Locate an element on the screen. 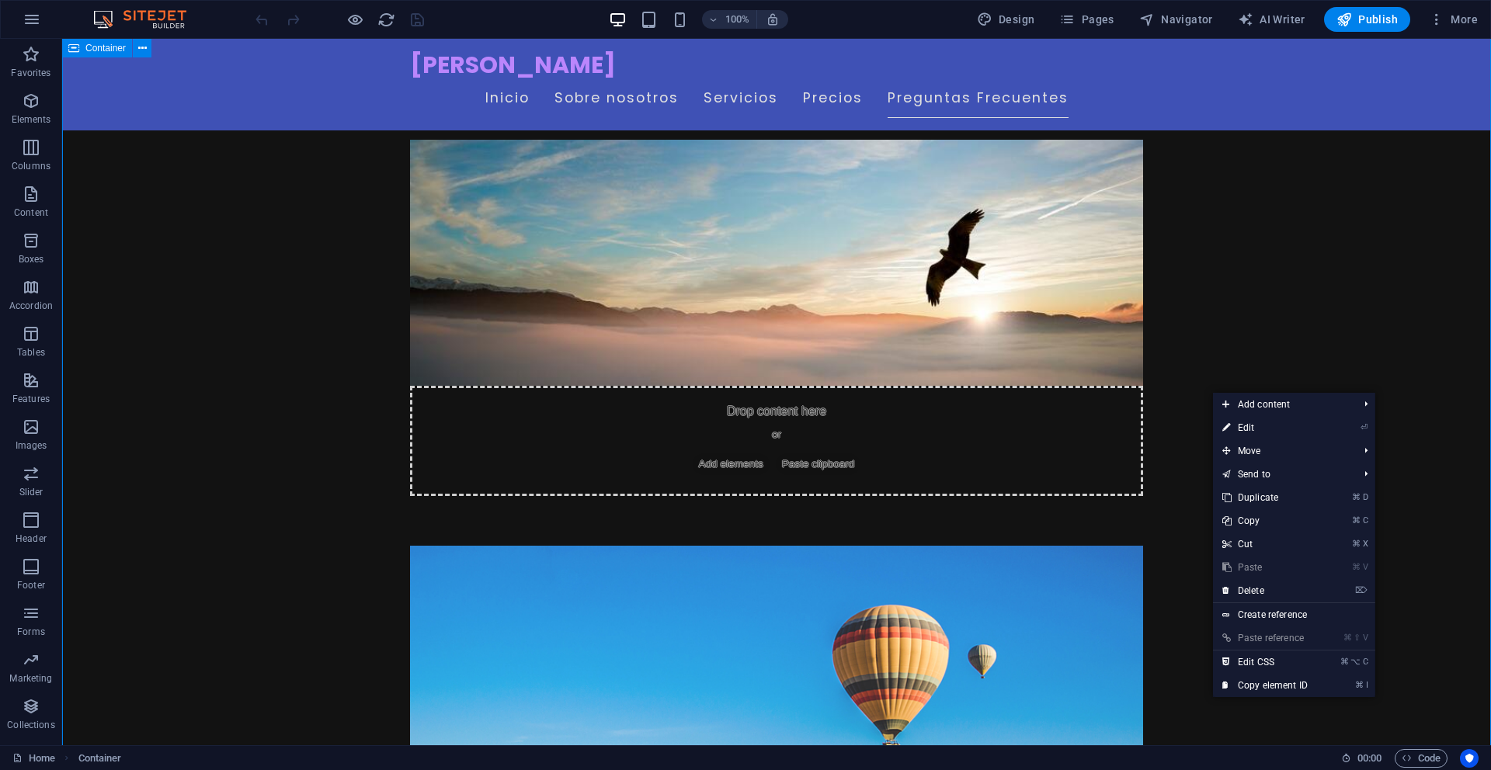 This screenshot has height=770, width=1491. i: Reload page is located at coordinates (386, 19).